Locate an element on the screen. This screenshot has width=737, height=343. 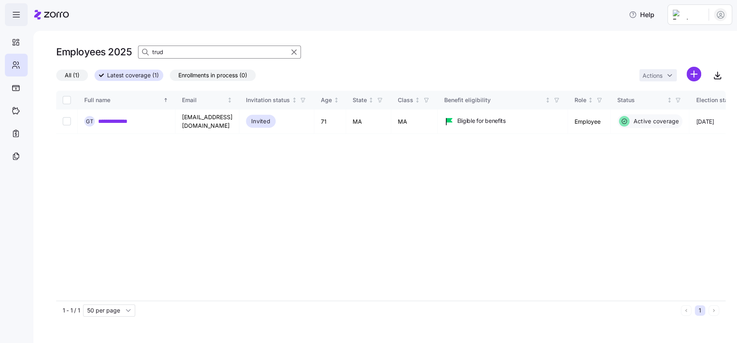
span: Invited is located at coordinates (261, 121).